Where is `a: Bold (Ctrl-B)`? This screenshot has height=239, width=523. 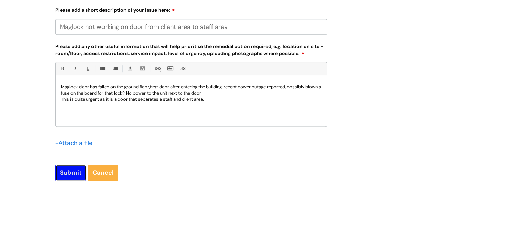 a: Bold (Ctrl-B) is located at coordinates (62, 68).